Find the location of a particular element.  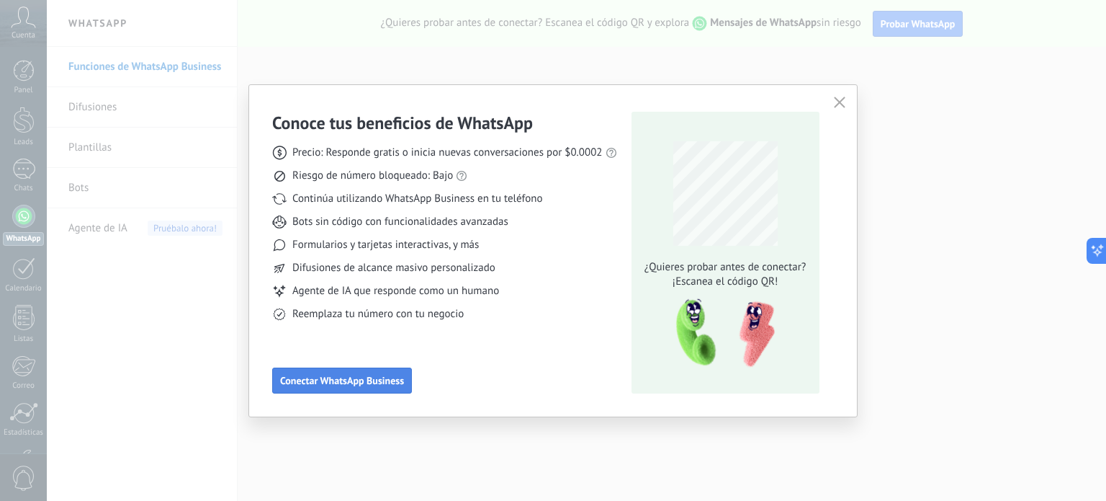

h3: Conoce tus beneficios de WhatsApp is located at coordinates (403, 122).